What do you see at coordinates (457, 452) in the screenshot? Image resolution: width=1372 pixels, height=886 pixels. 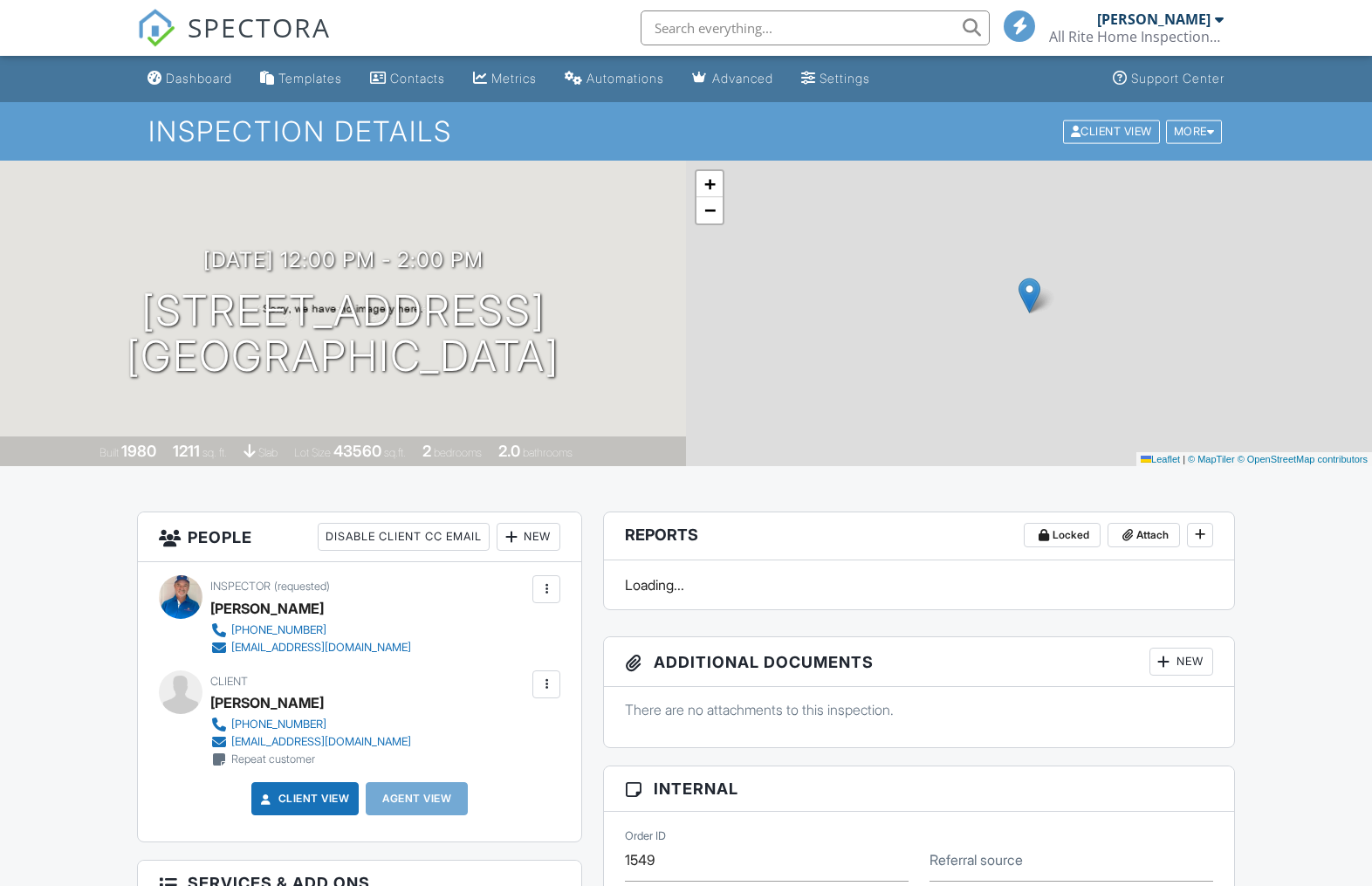 I see `span: bedrooms` at bounding box center [457, 452].